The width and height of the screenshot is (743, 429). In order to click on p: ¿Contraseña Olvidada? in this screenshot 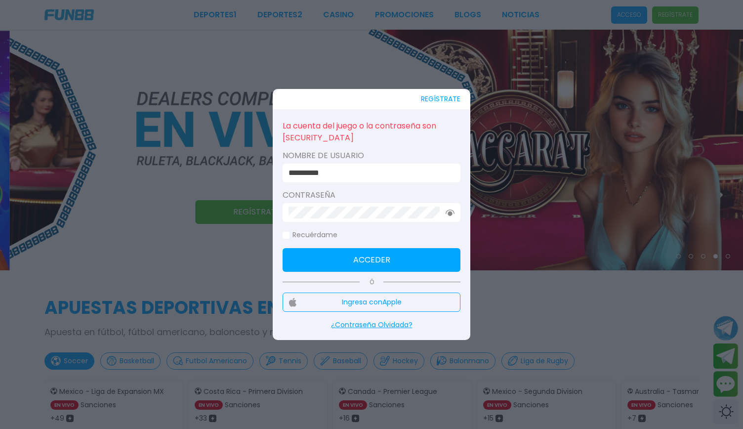, I will do `click(372, 325)`.